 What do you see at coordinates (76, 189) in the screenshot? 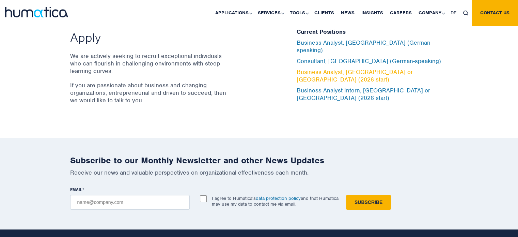
I see `span: EMAIL` at bounding box center [76, 189].